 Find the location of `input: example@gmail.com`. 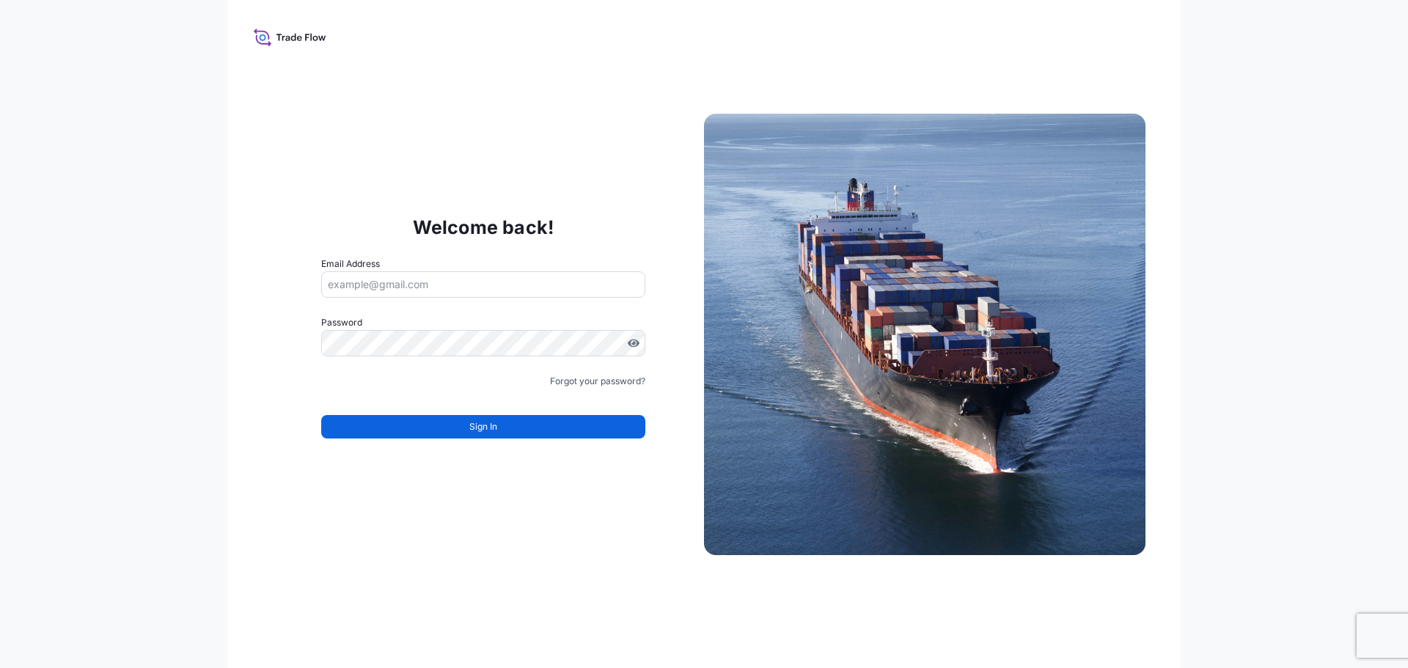

input: example@gmail.com is located at coordinates (483, 285).